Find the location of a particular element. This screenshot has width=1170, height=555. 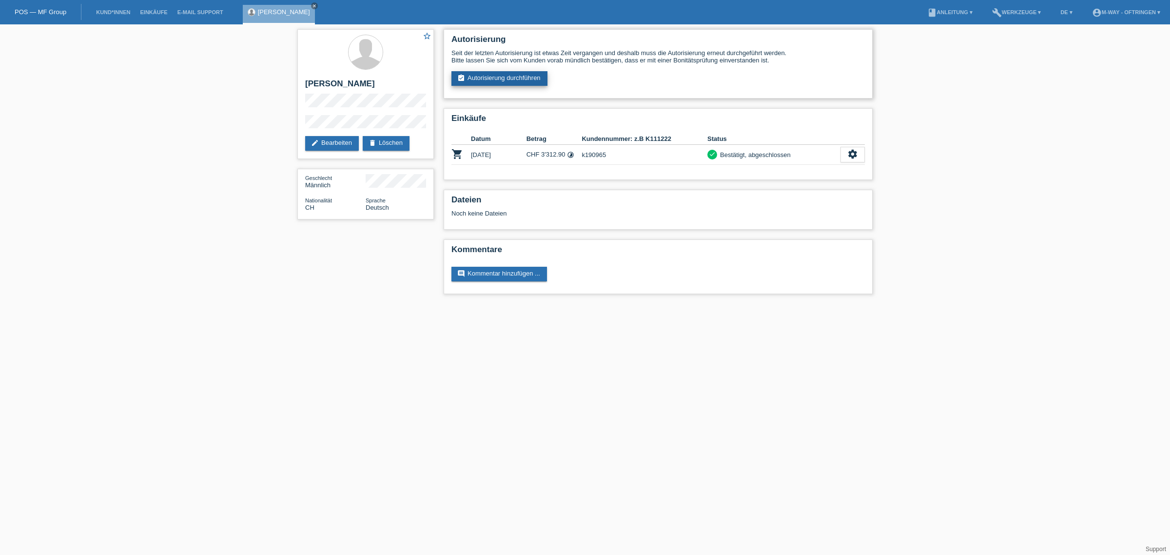

a: deleteLöschen is located at coordinates (386, 143).